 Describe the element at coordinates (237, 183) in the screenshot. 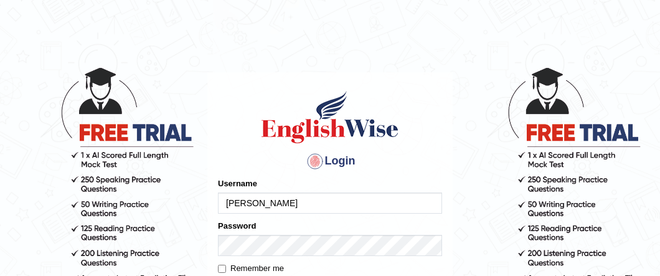

I see `label: Username` at that location.